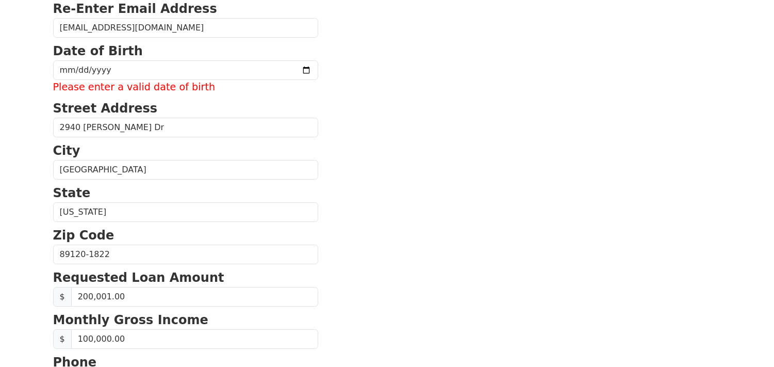 The width and height of the screenshot is (774, 367). What do you see at coordinates (67, 151) in the screenshot?
I see `strong: City` at bounding box center [67, 151].